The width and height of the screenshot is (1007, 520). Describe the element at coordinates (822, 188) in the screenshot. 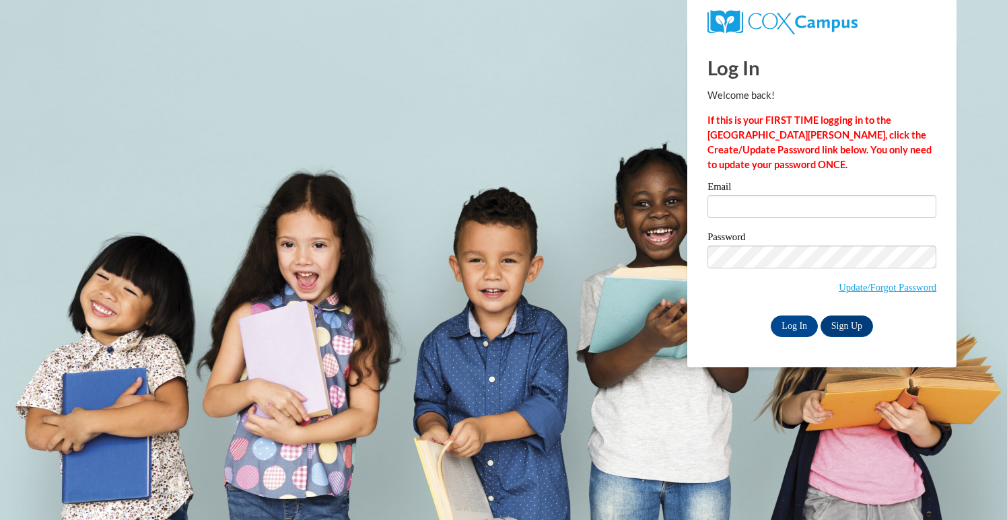

I see `label: Email` at that location.